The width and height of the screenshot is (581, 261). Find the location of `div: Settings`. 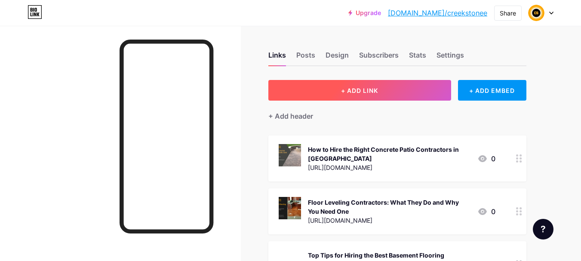

div: Settings is located at coordinates (450, 58).